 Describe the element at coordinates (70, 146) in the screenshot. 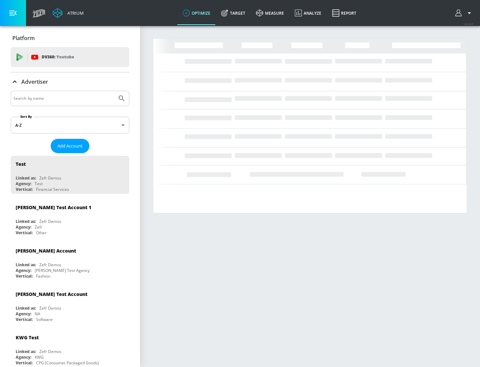

I see `button: Add Account` at that location.